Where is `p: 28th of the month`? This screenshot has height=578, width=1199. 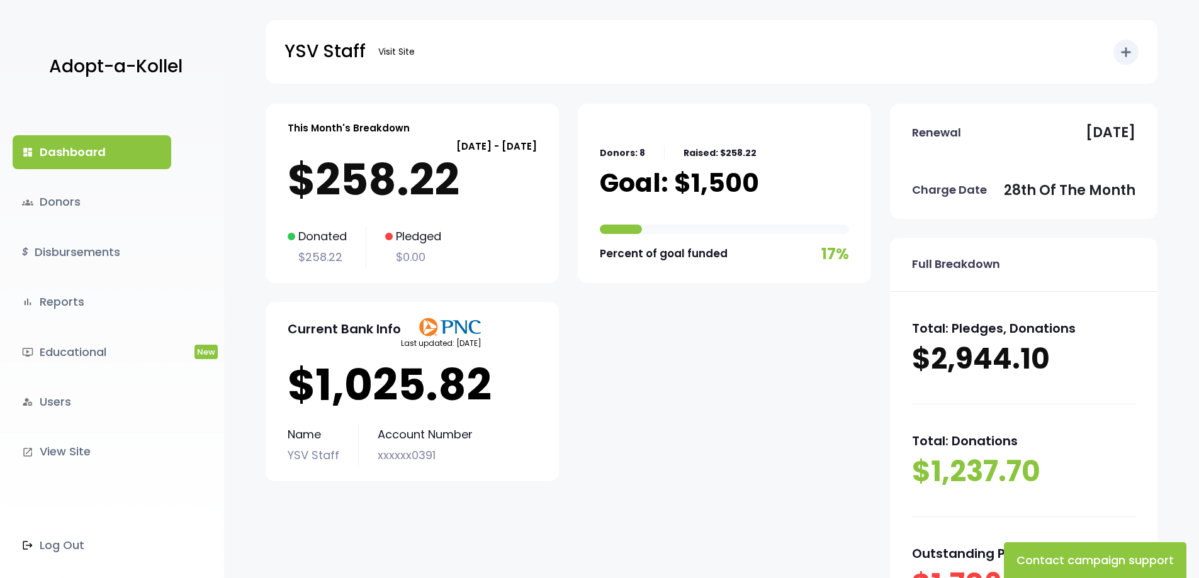
p: 28th of the month is located at coordinates (1069, 191).